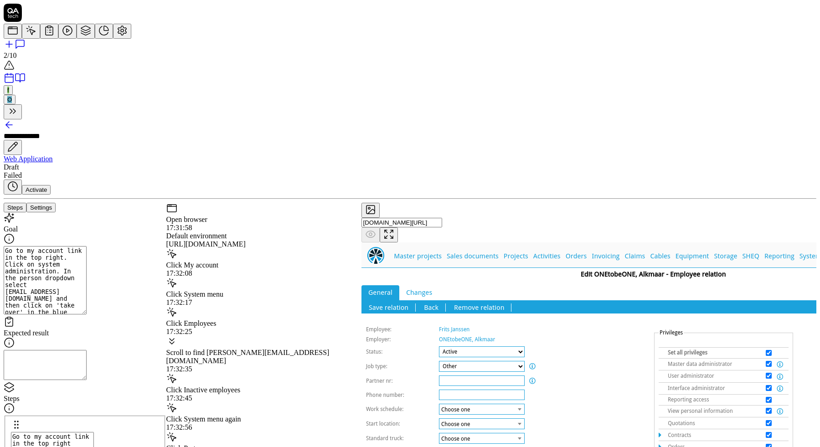  What do you see at coordinates (264, 220) in the screenshot?
I see `div: Open browser` at bounding box center [264, 220].